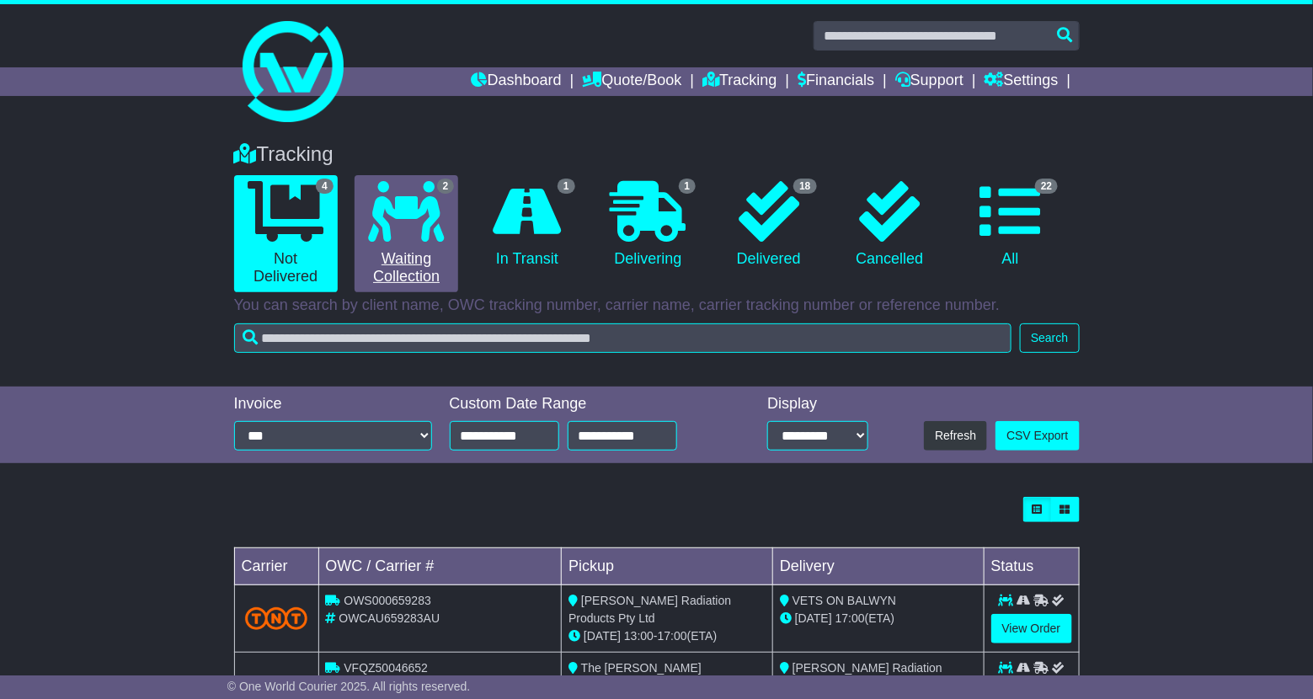  I want to click on span: OWS000659283, so click(387, 600).